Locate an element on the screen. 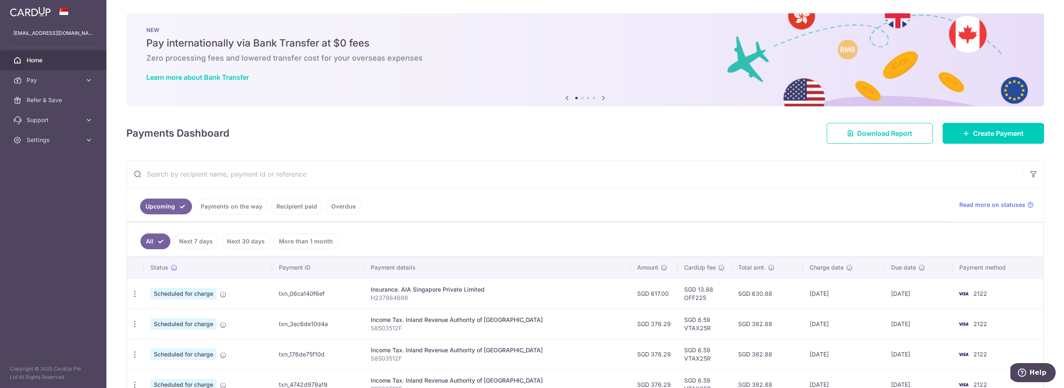 This screenshot has height=388, width=1064. span: Home is located at coordinates (54, 60).